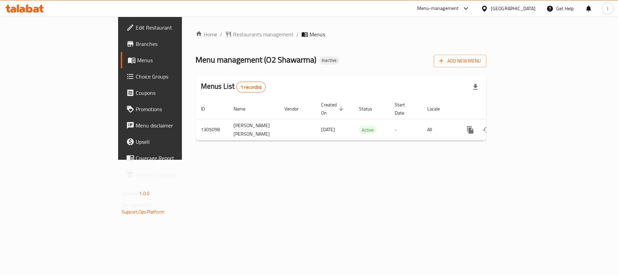 The width and height of the screenshot is (618, 275). What do you see at coordinates (171, 109) in the screenshot?
I see `a: Promotions` at bounding box center [171, 109].